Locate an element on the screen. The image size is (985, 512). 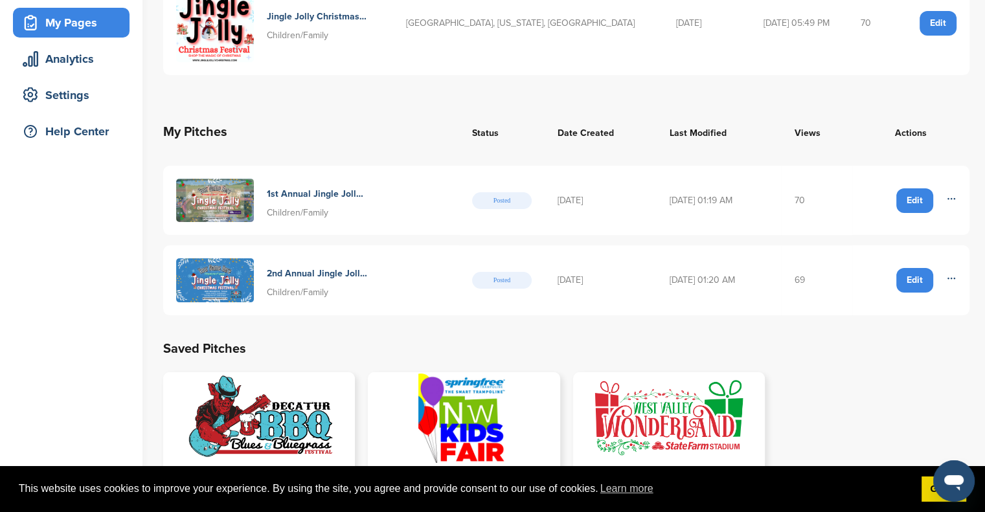
div: Analytics is located at coordinates (74, 59).